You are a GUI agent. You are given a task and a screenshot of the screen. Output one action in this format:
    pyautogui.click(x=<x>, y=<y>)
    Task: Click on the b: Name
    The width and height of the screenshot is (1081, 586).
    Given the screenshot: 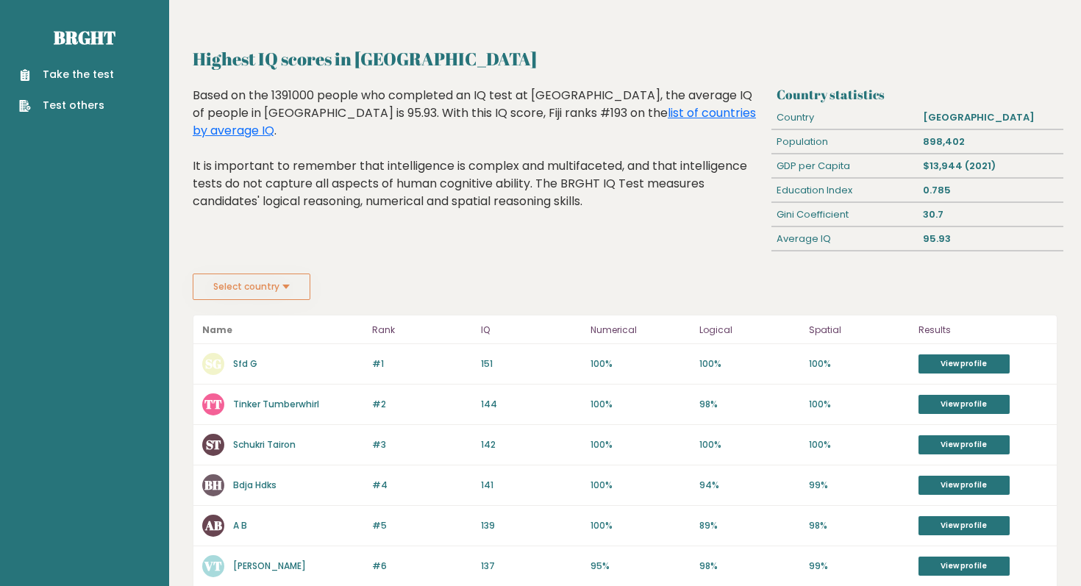 What is the action you would take?
    pyautogui.click(x=217, y=330)
    